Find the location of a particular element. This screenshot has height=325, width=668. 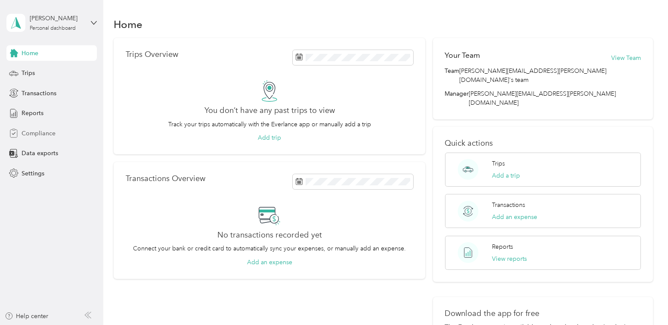

p: Download the app for free is located at coordinates (543, 313).